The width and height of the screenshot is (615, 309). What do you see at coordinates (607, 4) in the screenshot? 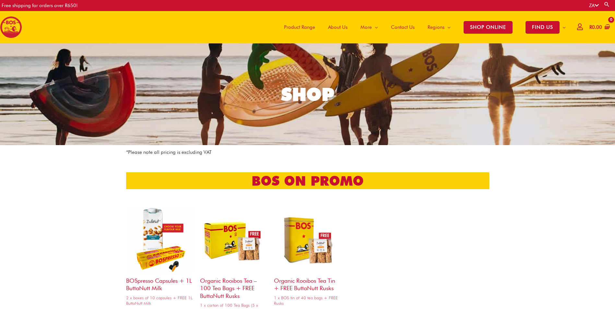
I see `a: Search button` at bounding box center [607, 4].